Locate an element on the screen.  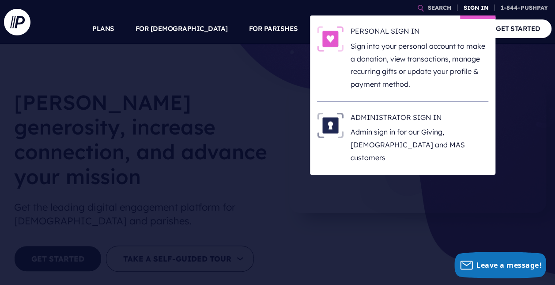
a: SOLUTIONS is located at coordinates (339, 29).